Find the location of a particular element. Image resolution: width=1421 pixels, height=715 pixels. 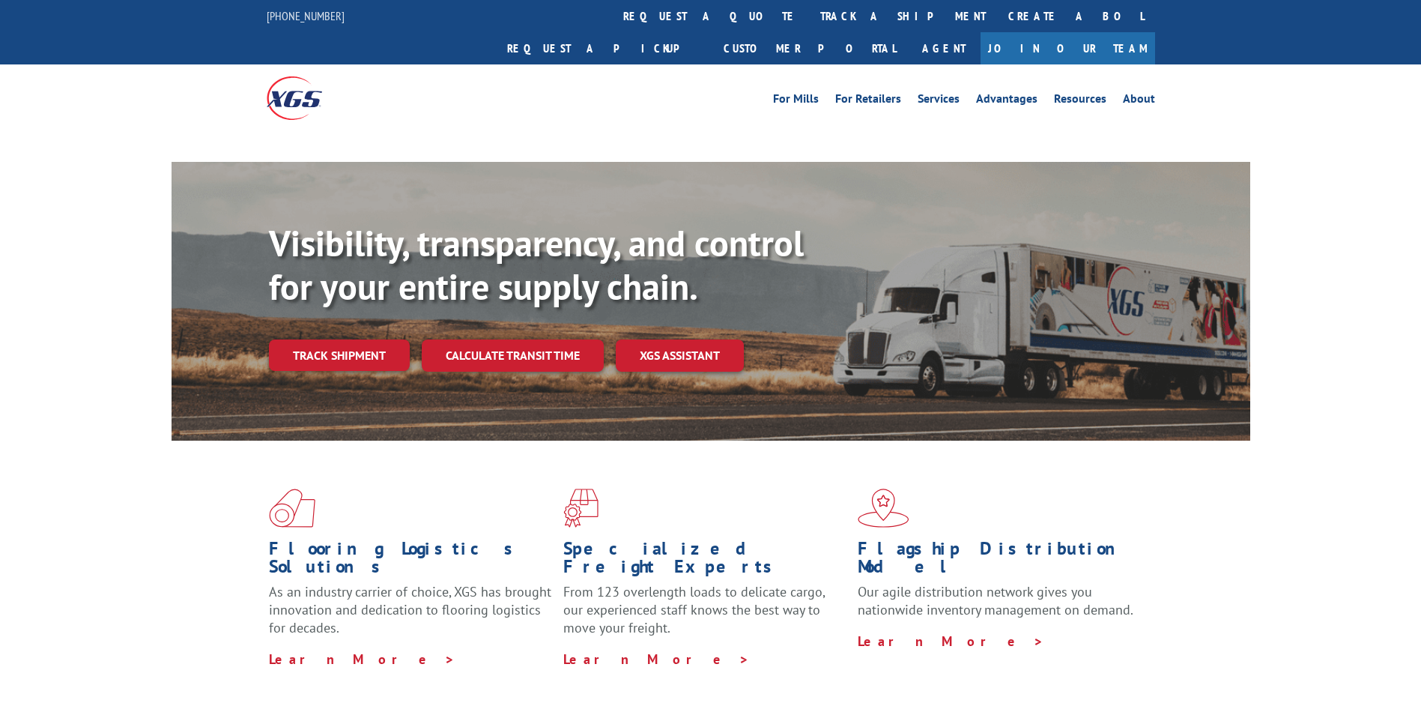

p: From 123 overlength loads to delicate cargo, our experienced staff knows the best way to move you... is located at coordinates (705, 616).